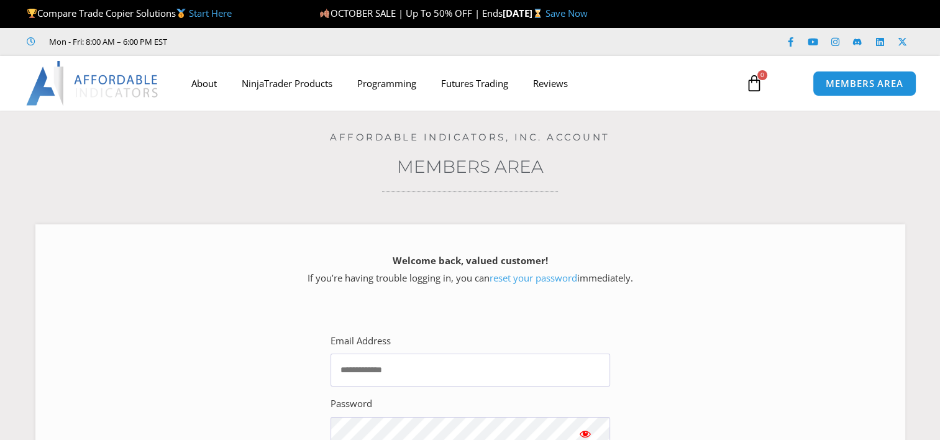 This screenshot has width=940, height=440. Describe the element at coordinates (351, 404) in the screenshot. I see `label: Password` at that location.